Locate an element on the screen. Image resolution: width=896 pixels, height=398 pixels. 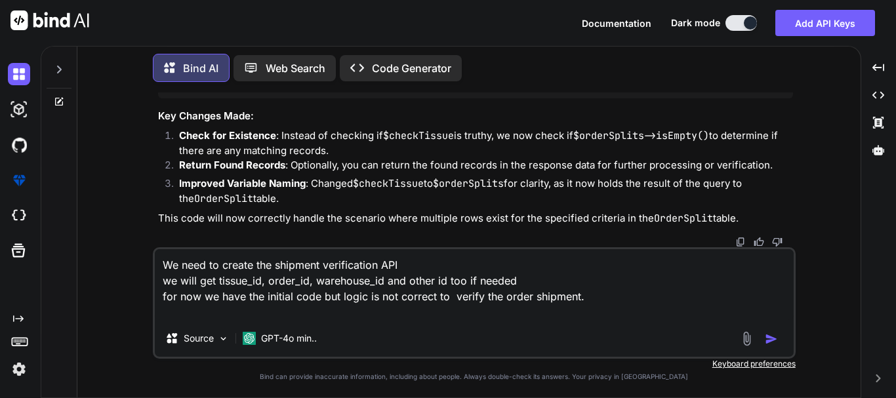
button: Add API Keys is located at coordinates (825, 23).